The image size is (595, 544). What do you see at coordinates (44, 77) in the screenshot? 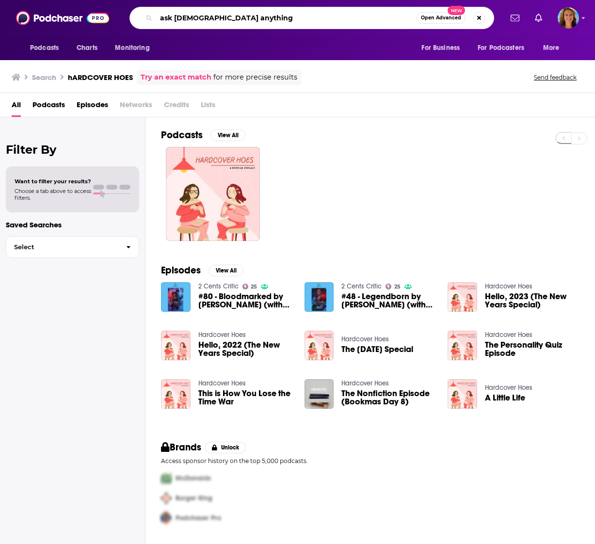
I see `h3: Search` at bounding box center [44, 77].